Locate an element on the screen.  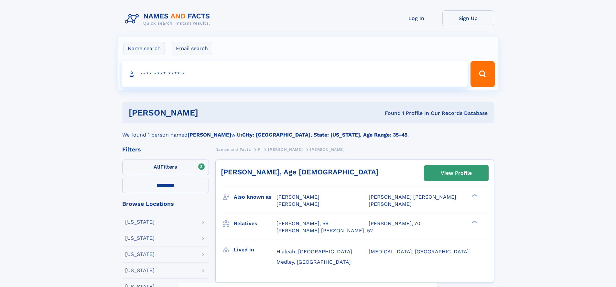
div: View Profile is located at coordinates (456, 173).